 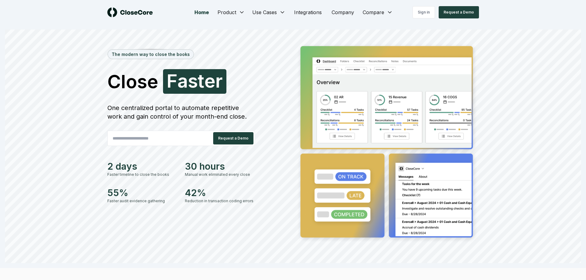 What do you see at coordinates (220, 201) in the screenshot?
I see `div: Reduction in transaction coding errors` at bounding box center [220, 201].